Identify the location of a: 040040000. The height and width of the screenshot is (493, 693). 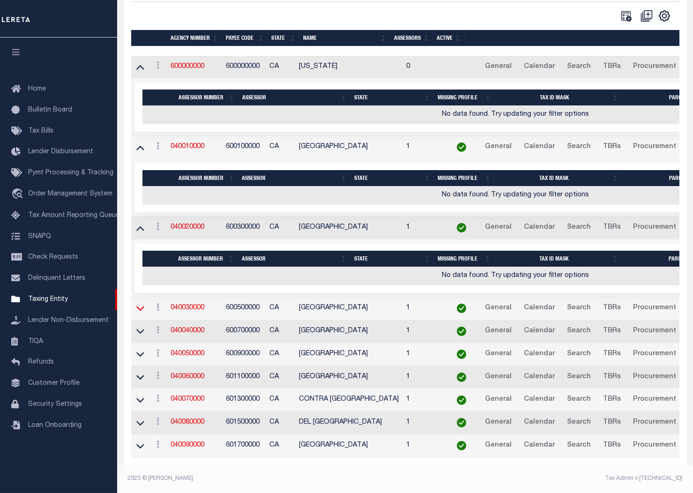
(188, 331).